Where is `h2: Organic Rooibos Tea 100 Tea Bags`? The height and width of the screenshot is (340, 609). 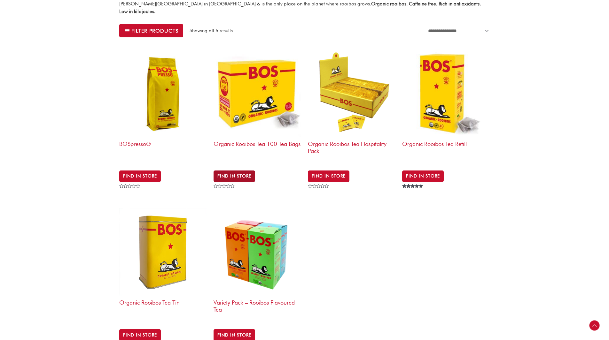 h2: Organic Rooibos Tea 100 Tea Bags is located at coordinates (257, 150).